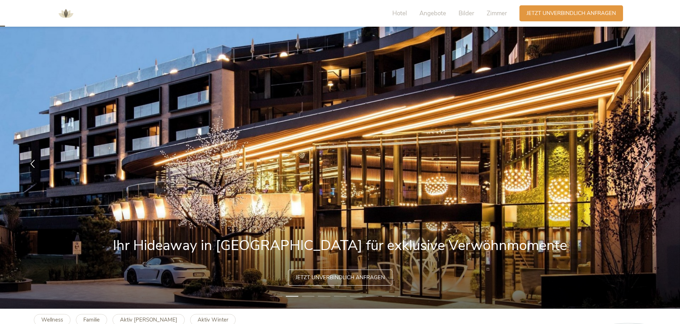 This screenshot has height=324, width=680. I want to click on span: Hotel, so click(399, 13).